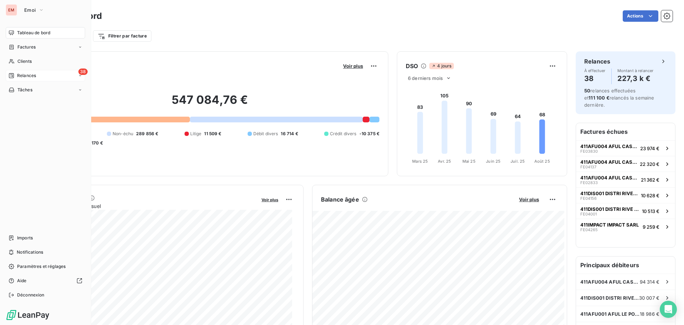 This screenshot has height=325, width=684. What do you see at coordinates (25, 90) in the screenshot?
I see `span: Tâches` at bounding box center [25, 90].